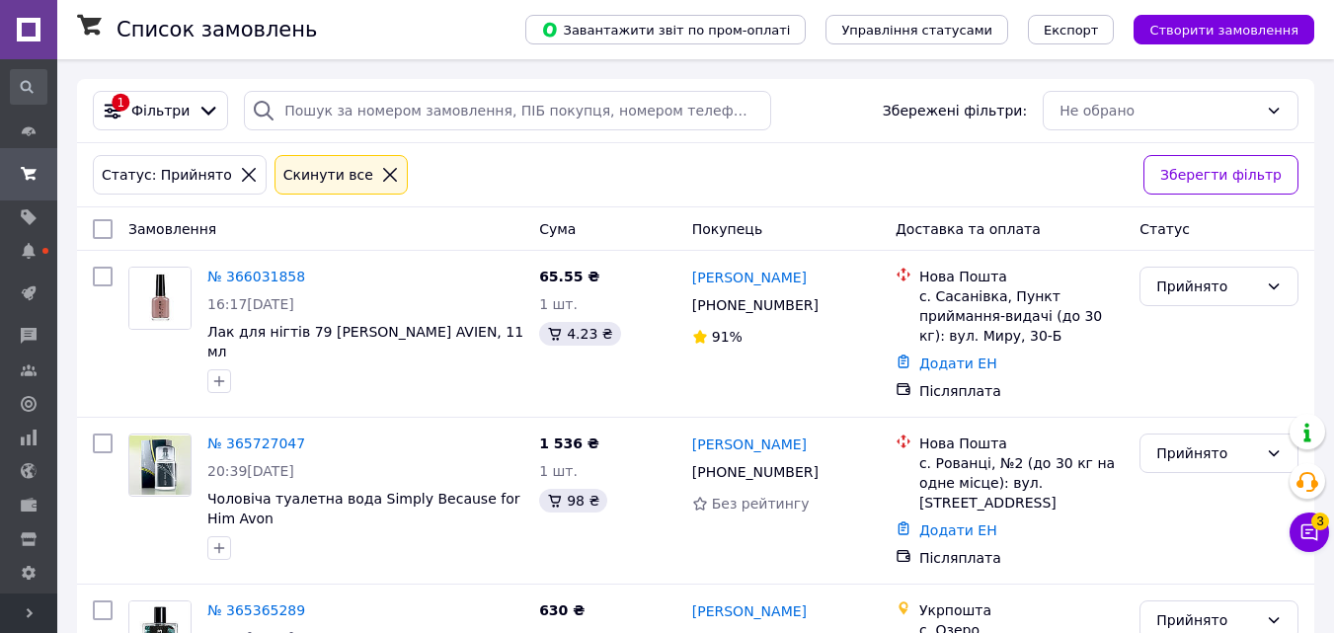  I want to click on span: Експорт, so click(1071, 30).